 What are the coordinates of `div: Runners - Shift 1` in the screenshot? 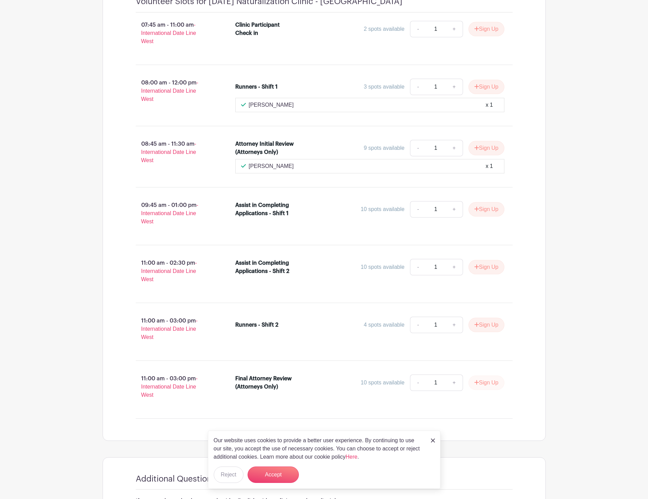 It's located at (257, 87).